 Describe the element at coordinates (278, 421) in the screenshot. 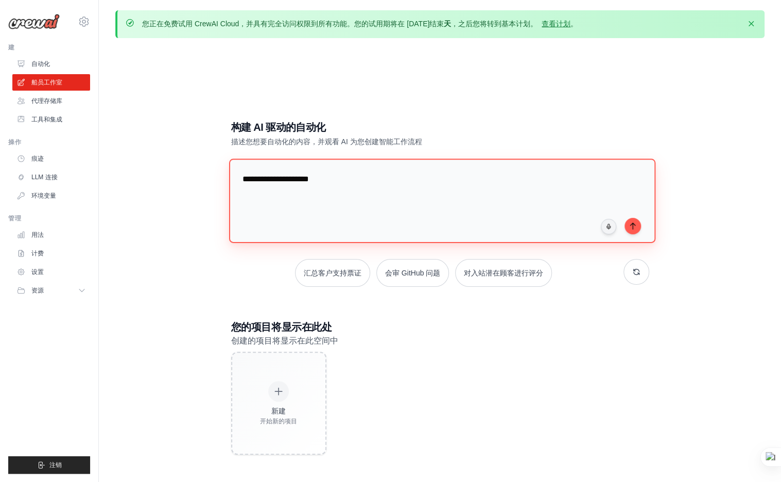

I see `div: 开始新的项目` at that location.